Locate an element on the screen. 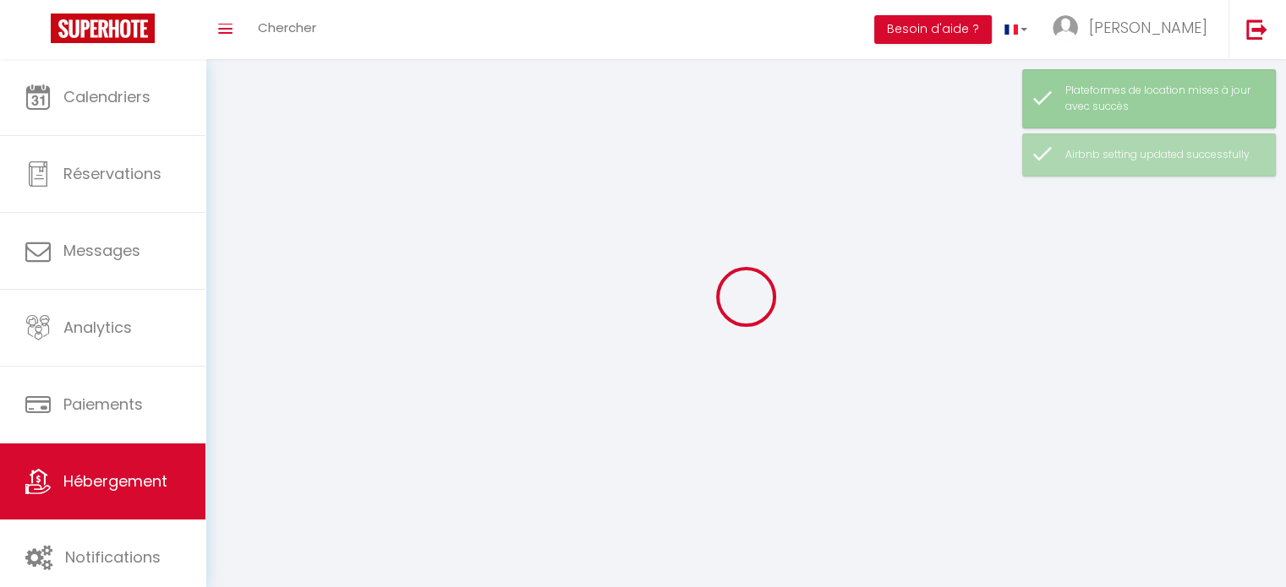 The width and height of the screenshot is (1286, 587). span: Messages is located at coordinates (101, 250).